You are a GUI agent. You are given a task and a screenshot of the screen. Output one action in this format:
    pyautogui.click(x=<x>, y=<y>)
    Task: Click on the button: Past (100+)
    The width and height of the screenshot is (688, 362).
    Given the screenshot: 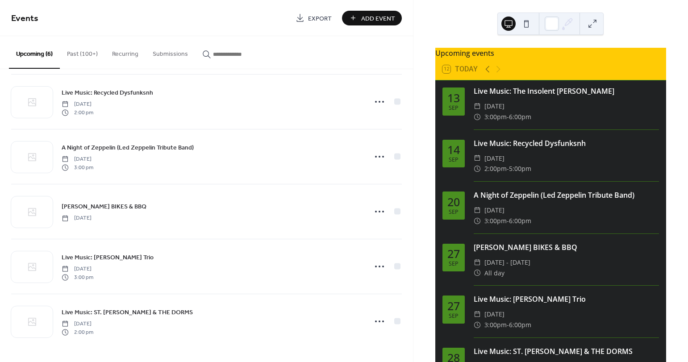 What is the action you would take?
    pyautogui.click(x=82, y=52)
    